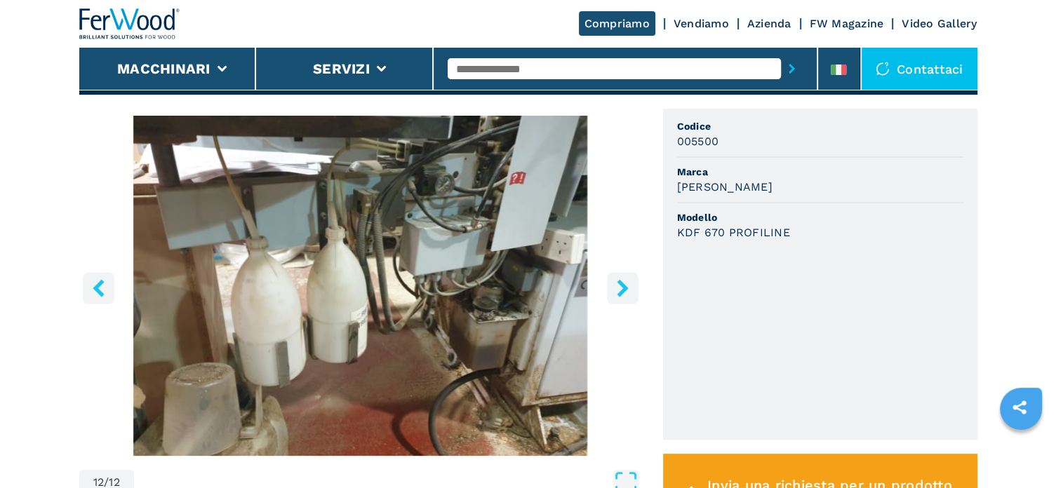 This screenshot has height=488, width=1056. I want to click on div: Go to Slide 12, so click(361, 286).